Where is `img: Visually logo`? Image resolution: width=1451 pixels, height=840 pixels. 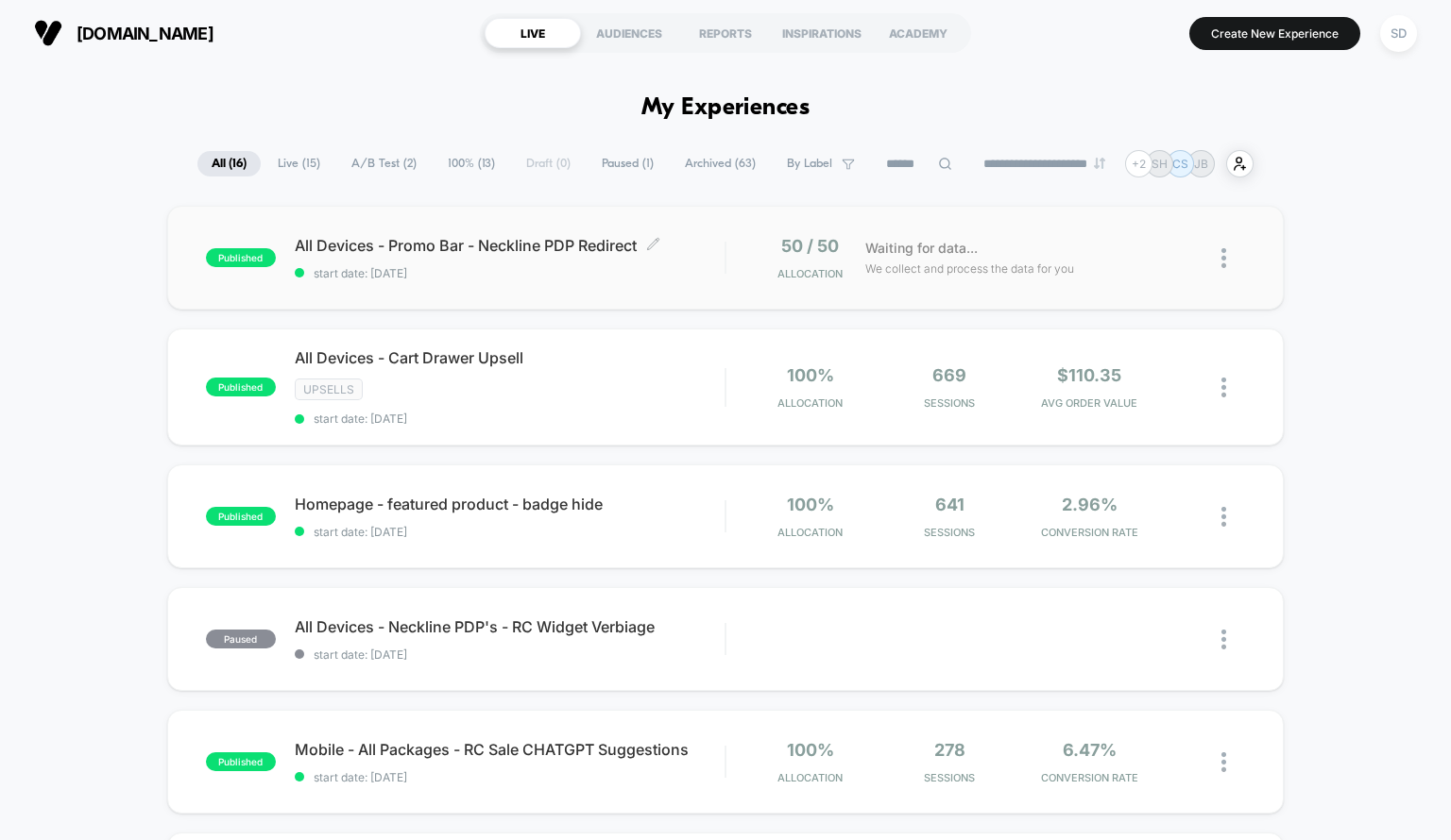
img: Visually logo is located at coordinates (48, 33).